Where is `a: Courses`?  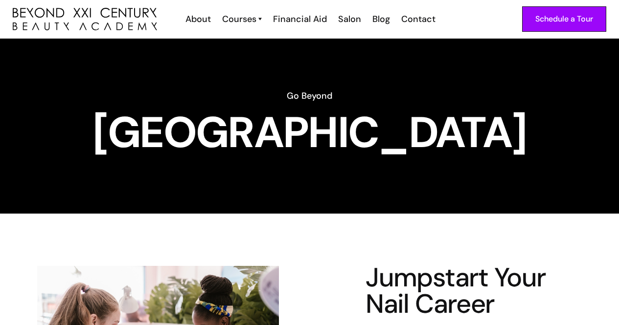 a: Courses is located at coordinates (242, 19).